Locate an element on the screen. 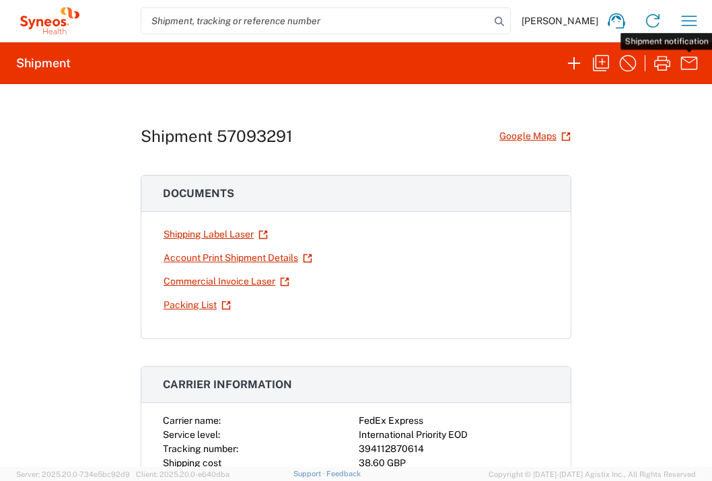 Image resolution: width=712 pixels, height=481 pixels. a: Google Maps is located at coordinates (535, 136).